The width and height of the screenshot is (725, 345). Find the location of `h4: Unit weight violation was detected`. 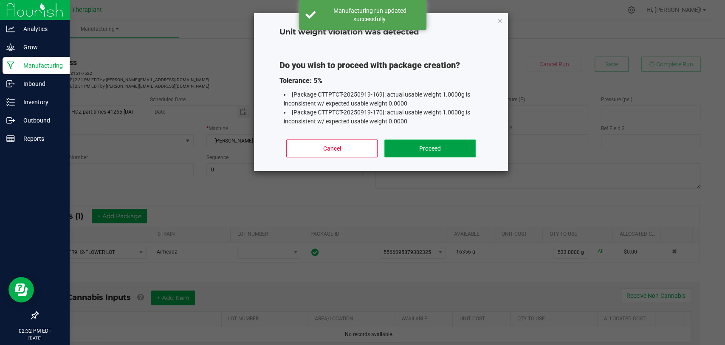

h4: Unit weight violation was detected is located at coordinates (381, 32).